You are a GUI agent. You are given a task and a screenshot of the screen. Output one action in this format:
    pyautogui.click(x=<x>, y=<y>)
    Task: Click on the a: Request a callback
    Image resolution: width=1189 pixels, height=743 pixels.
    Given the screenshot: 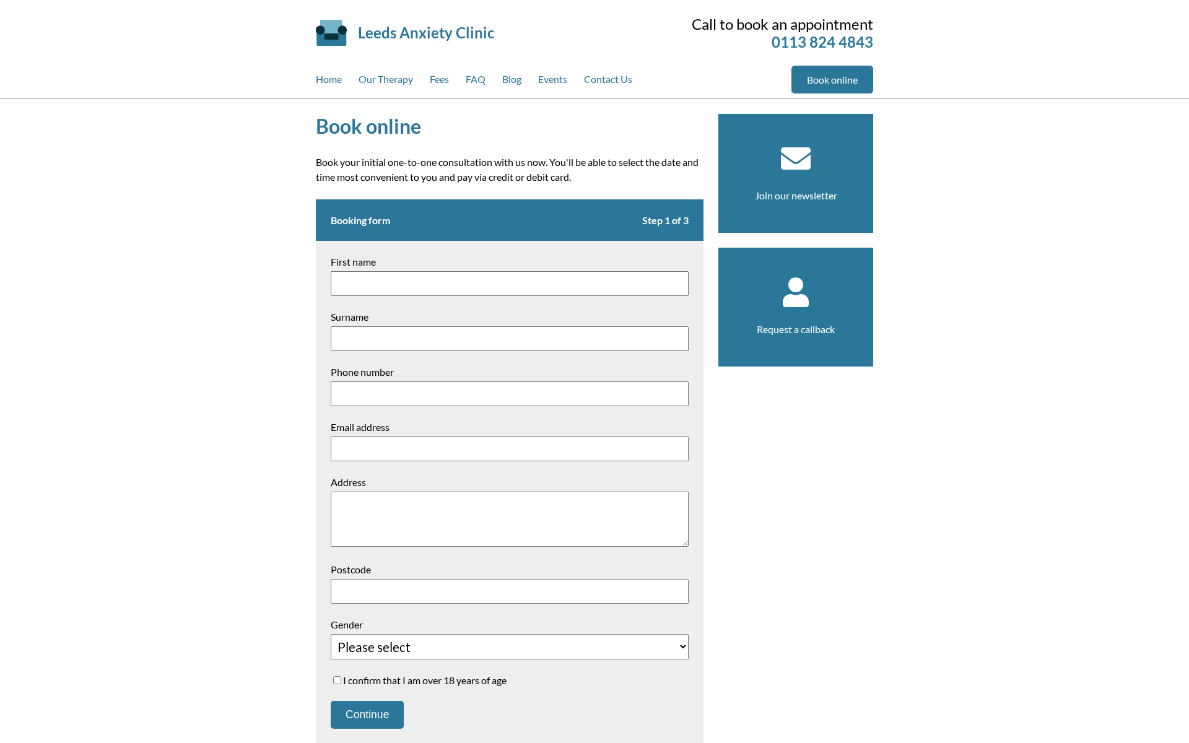 What is the action you would take?
    pyautogui.click(x=796, y=329)
    